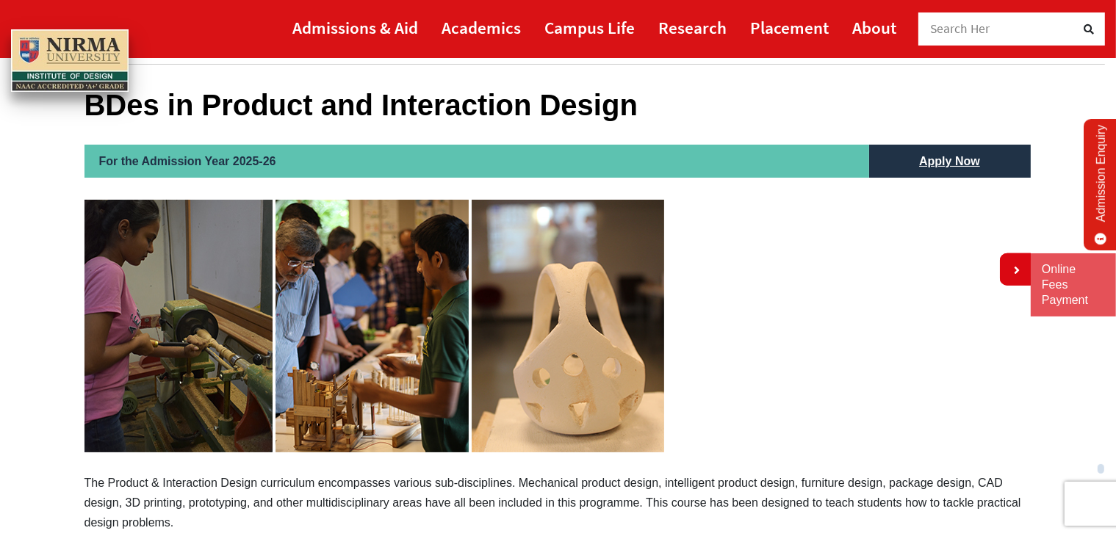  I want to click on h1: BDes in Product and Interaction Design, so click(558, 105).